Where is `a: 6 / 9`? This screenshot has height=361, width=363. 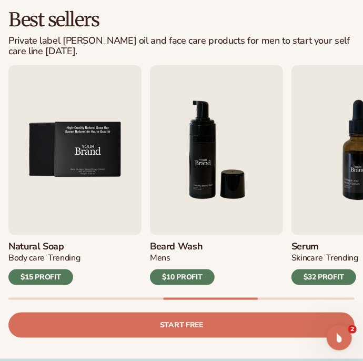 a: 6 / 9 is located at coordinates (216, 175).